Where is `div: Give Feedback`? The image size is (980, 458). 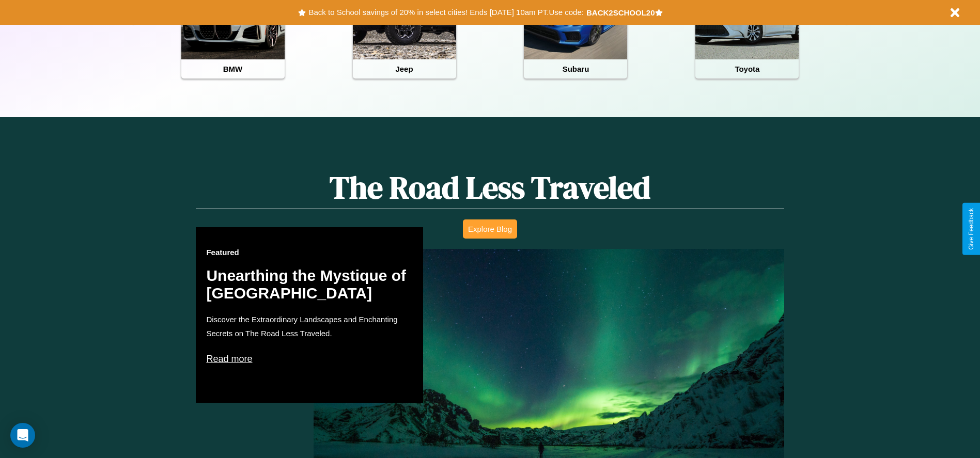
div: Give Feedback is located at coordinates (972, 229).